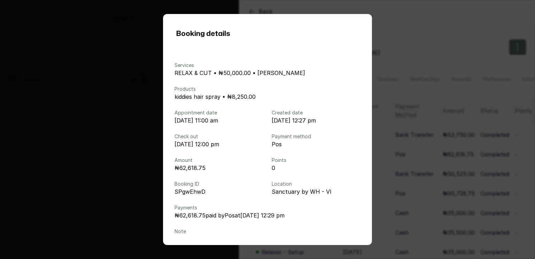 Image resolution: width=535 pixels, height=259 pixels. Describe the element at coordinates (268, 97) in the screenshot. I see `p: kiddies hair spray • ₦8,250.00` at that location.